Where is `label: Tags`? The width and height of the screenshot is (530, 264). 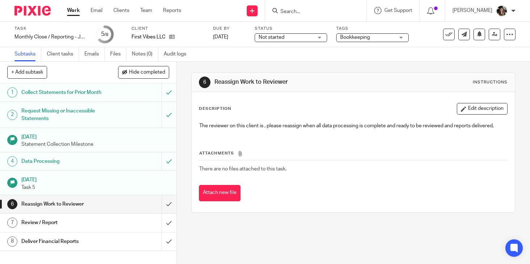
label: Tags is located at coordinates (372, 29).